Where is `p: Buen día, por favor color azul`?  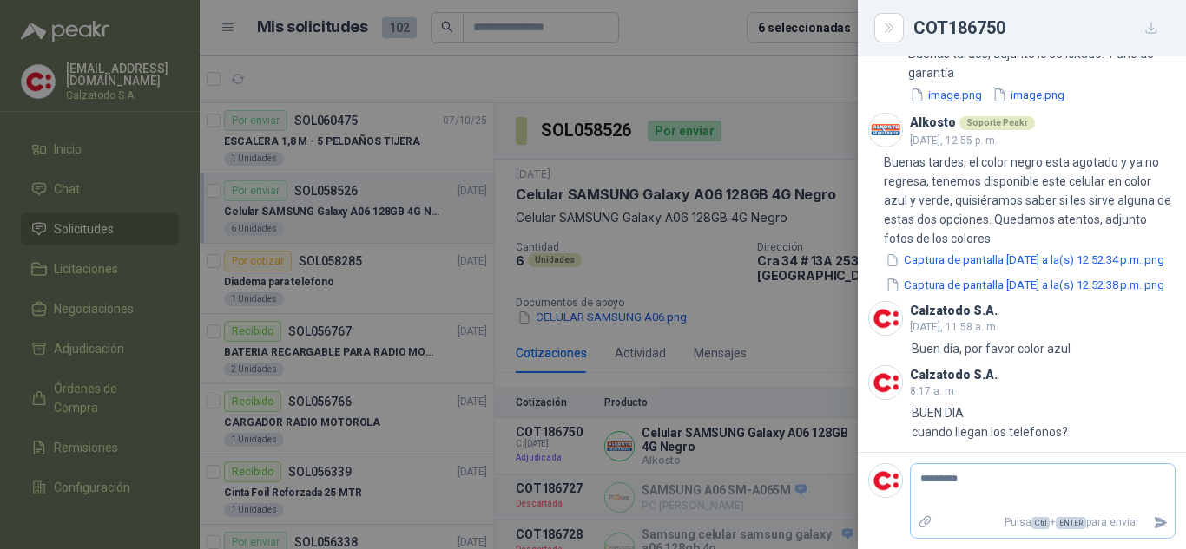
p: Buen día, por favor color azul is located at coordinates (990, 349).